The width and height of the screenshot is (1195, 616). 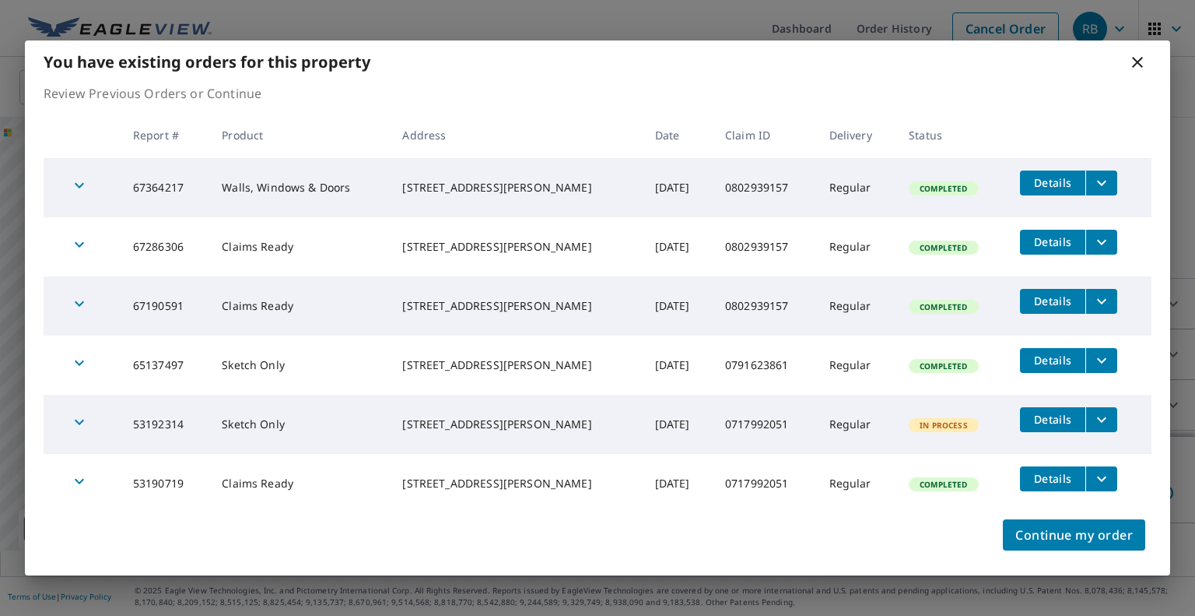 I want to click on button: filesDropdownBtn-67190591, so click(x=1101, y=301).